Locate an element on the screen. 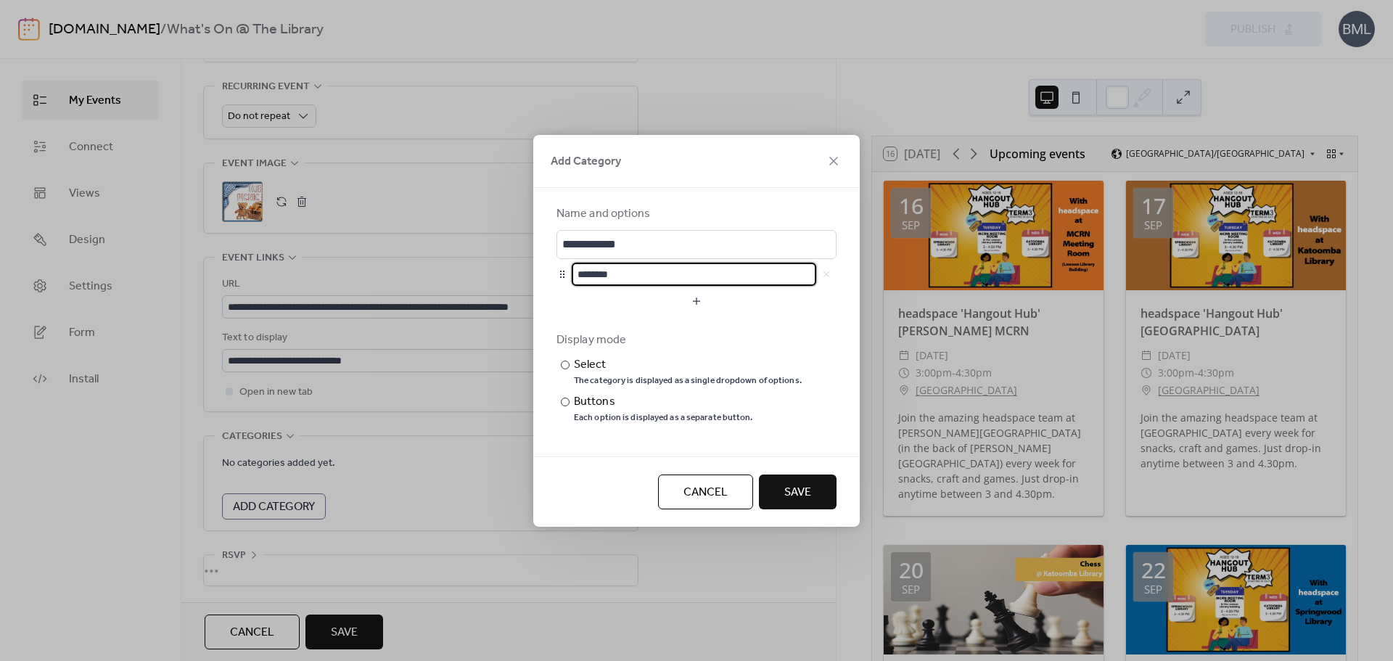 The height and width of the screenshot is (661, 1393). div: Display mode is located at coordinates (695, 340).